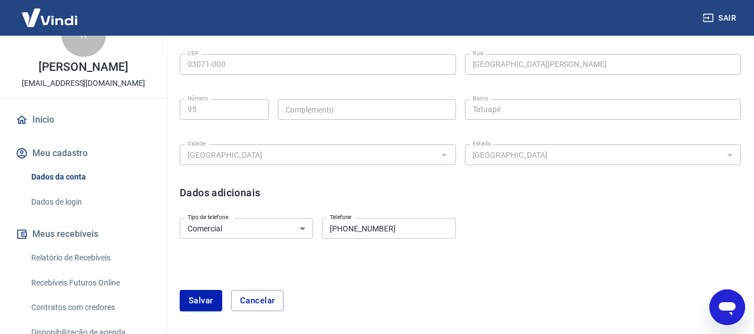 Image resolution: width=754 pixels, height=334 pixels. What do you see at coordinates (198, 98) in the screenshot?
I see `label: Número` at bounding box center [198, 98].